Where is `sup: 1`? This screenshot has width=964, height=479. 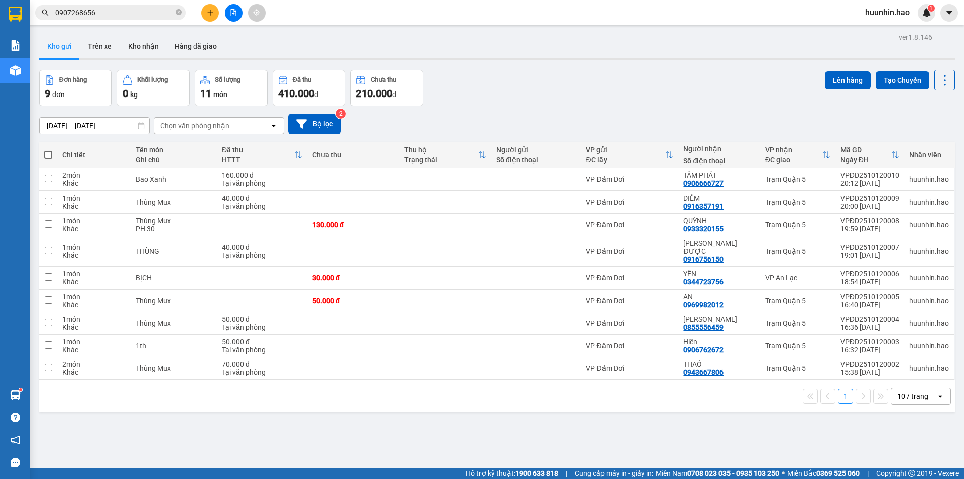
sup: 1 is located at coordinates (21, 389).